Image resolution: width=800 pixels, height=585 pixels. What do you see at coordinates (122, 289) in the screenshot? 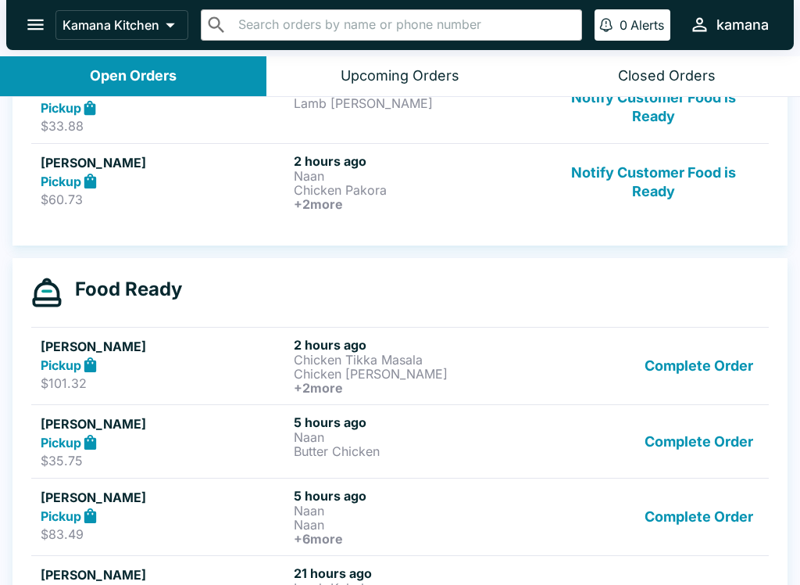
I see `h4: Food Ready` at bounding box center [122, 289].